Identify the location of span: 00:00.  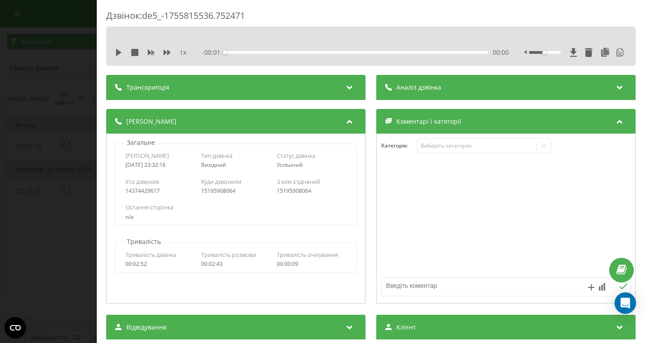
(501, 52).